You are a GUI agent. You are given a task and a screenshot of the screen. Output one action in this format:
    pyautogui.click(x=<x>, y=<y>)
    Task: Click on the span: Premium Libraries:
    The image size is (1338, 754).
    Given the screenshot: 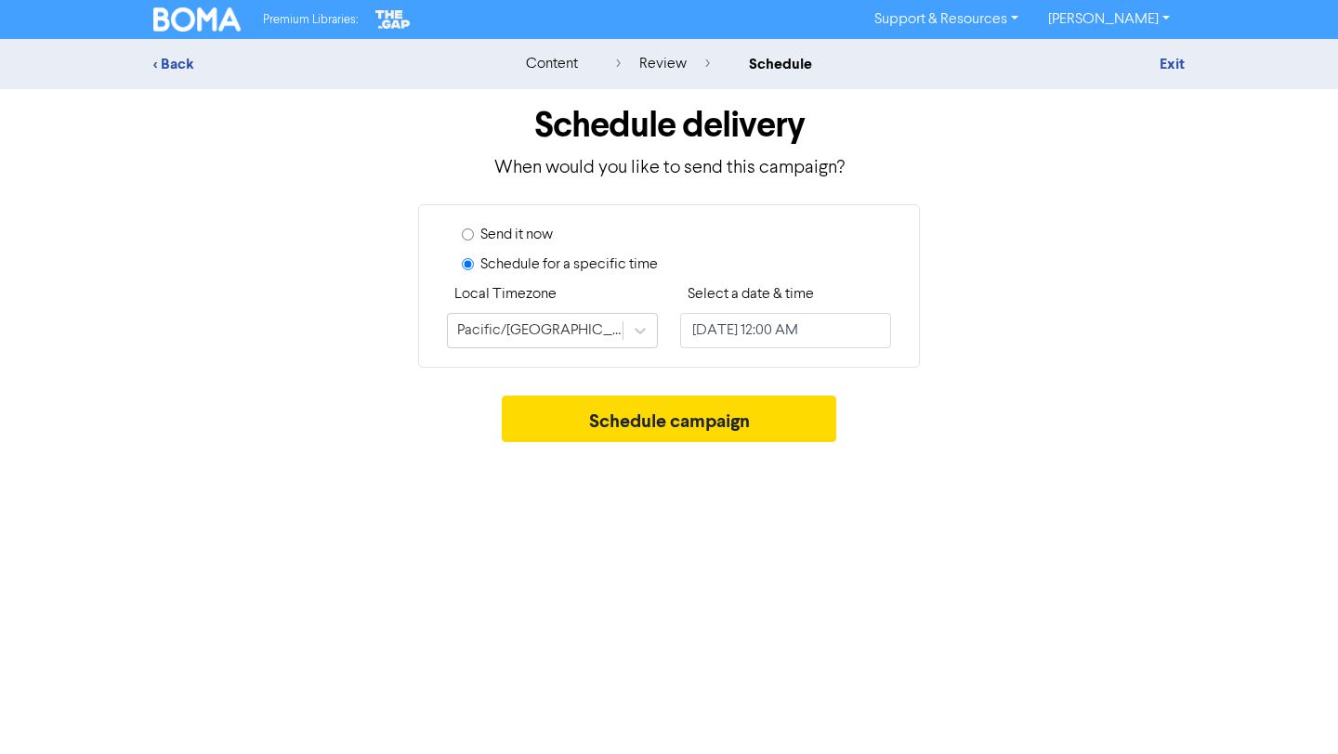 What is the action you would take?
    pyautogui.click(x=310, y=20)
    